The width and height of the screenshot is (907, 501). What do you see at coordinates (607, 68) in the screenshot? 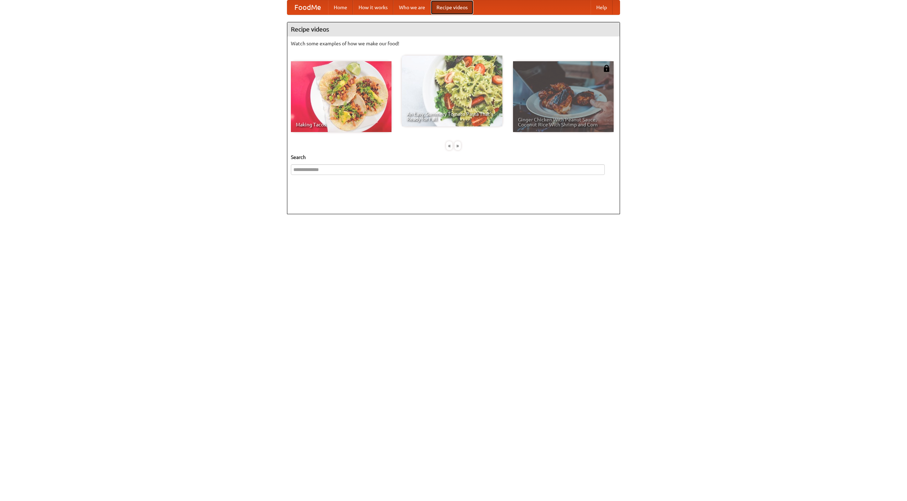
I see `img: 483408.png` at bounding box center [607, 68].